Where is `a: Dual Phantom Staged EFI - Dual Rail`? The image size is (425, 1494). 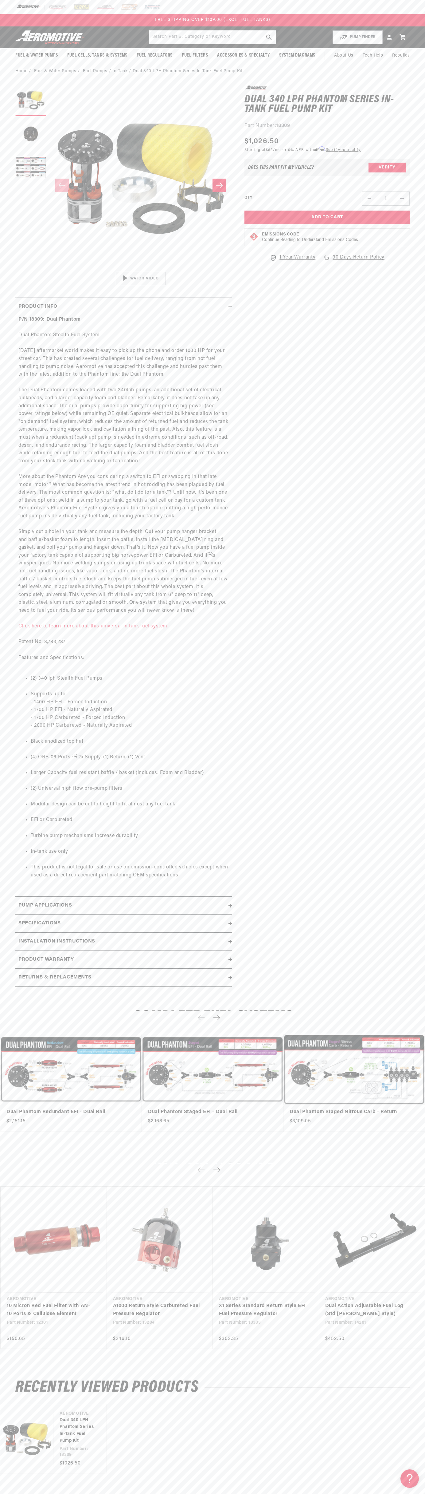
a: Dual Phantom Staged EFI - Dual Rail is located at coordinates (210, 1112).